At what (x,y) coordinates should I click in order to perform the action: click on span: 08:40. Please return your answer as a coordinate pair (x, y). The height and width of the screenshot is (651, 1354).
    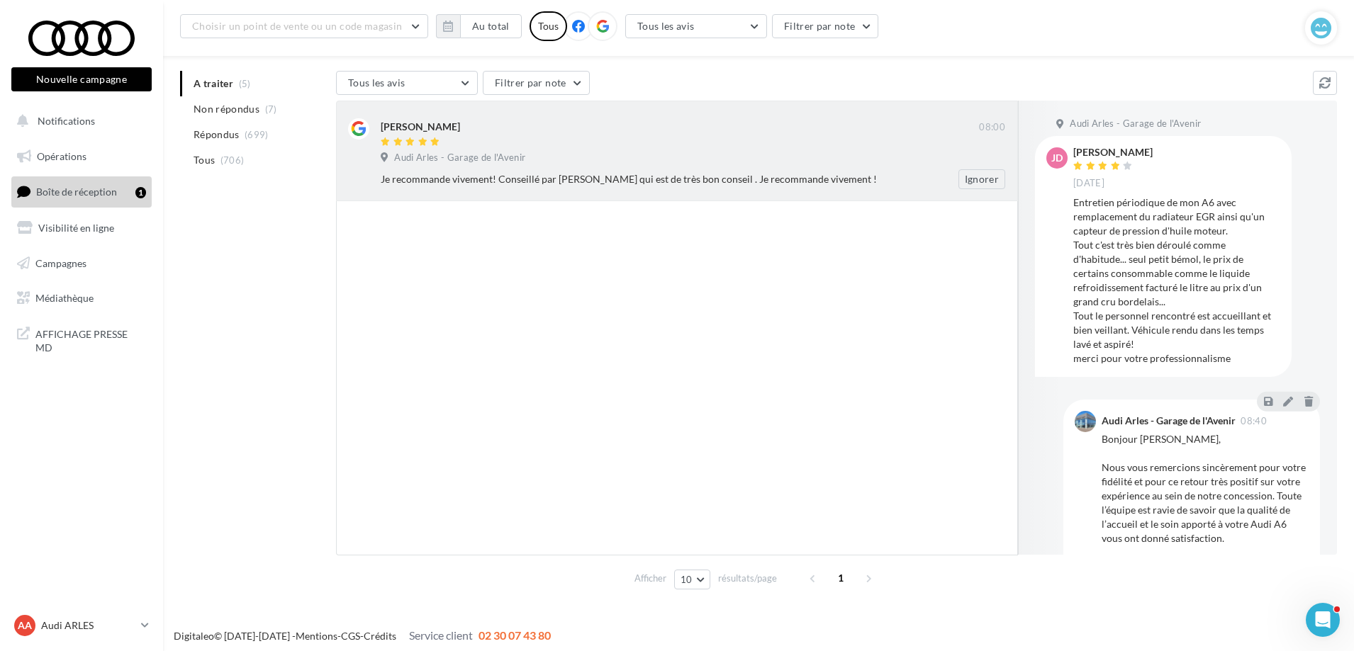
    Looking at the image, I should click on (1253, 421).